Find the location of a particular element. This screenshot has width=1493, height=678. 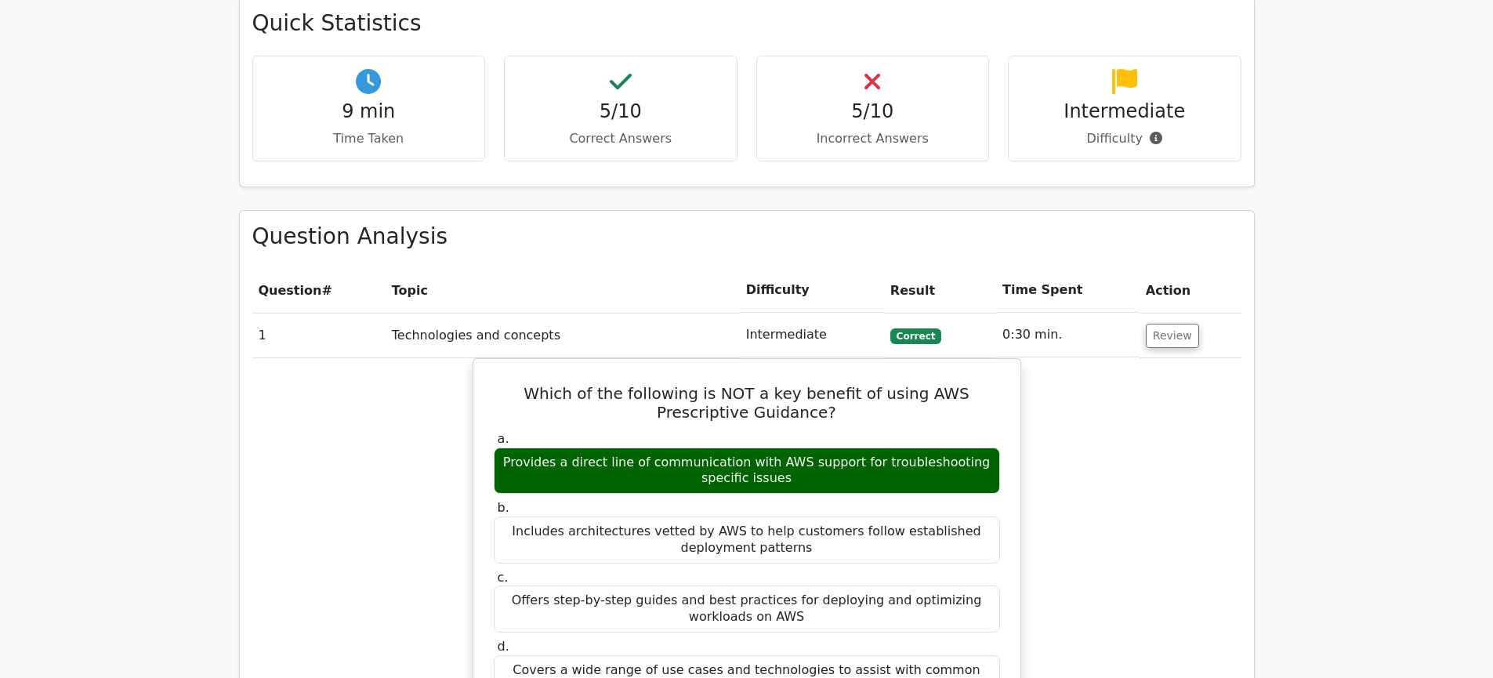

p: Difficulty is located at coordinates (1124, 139).